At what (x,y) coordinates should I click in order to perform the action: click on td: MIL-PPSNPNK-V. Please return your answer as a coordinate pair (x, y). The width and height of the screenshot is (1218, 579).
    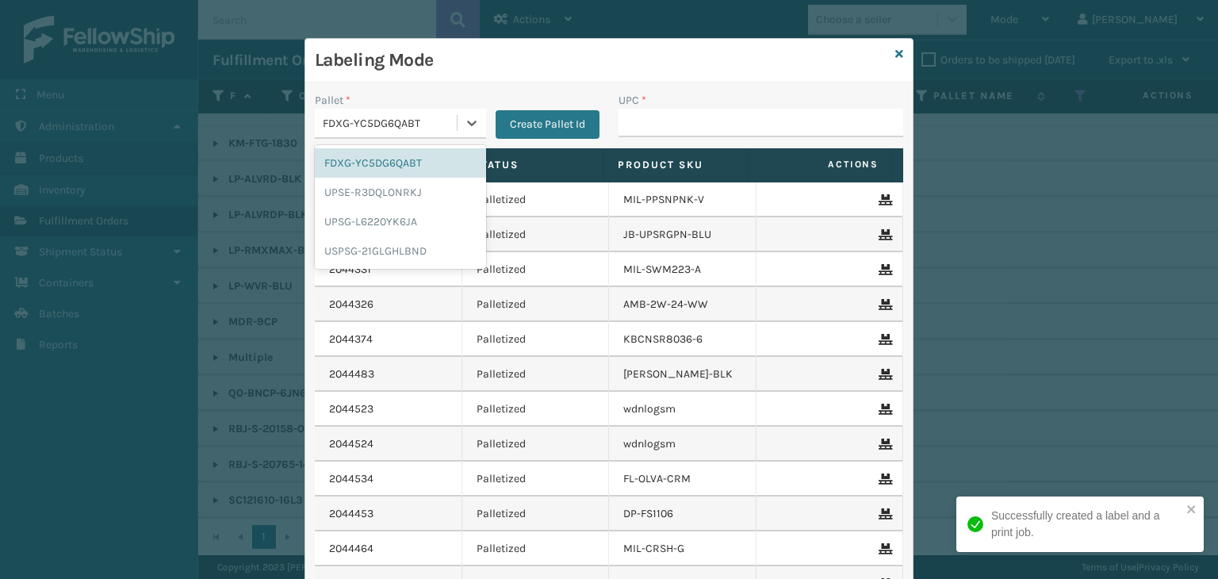
    Looking at the image, I should click on (683, 200).